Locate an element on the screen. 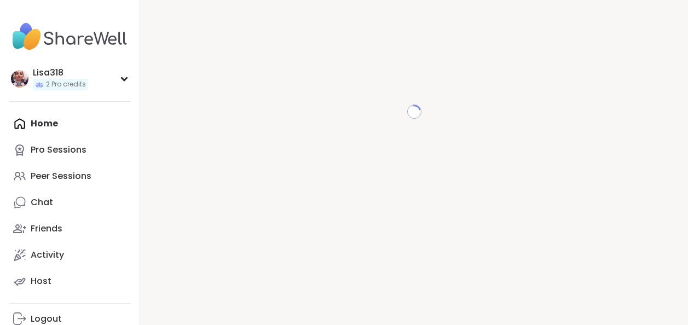  a: Host is located at coordinates (70, 282).